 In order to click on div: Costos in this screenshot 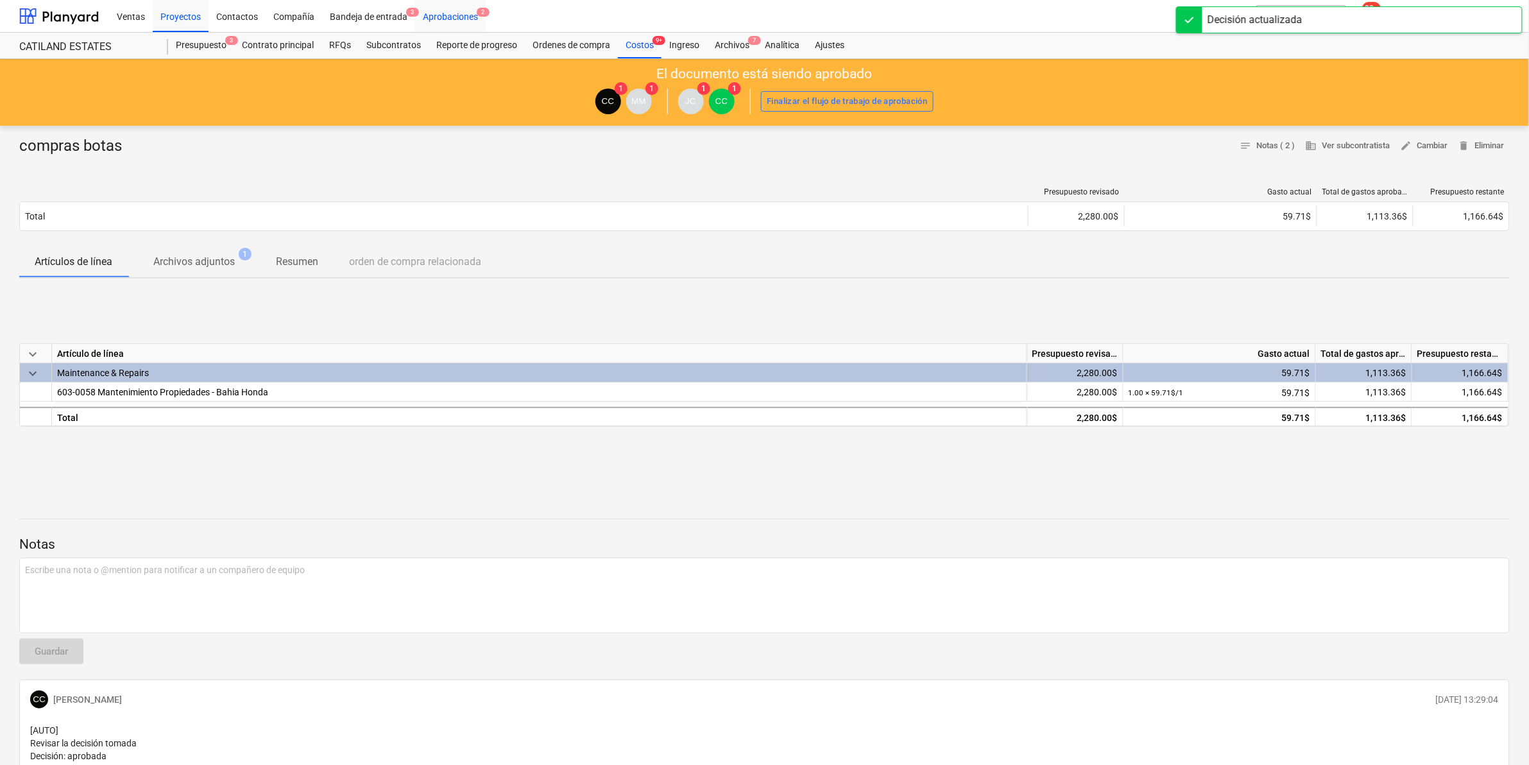, I will do `click(640, 46)`.